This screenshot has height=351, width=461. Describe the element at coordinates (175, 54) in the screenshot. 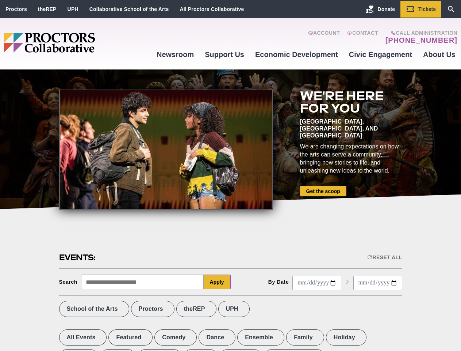

I see `a: Newsroom` at that location.